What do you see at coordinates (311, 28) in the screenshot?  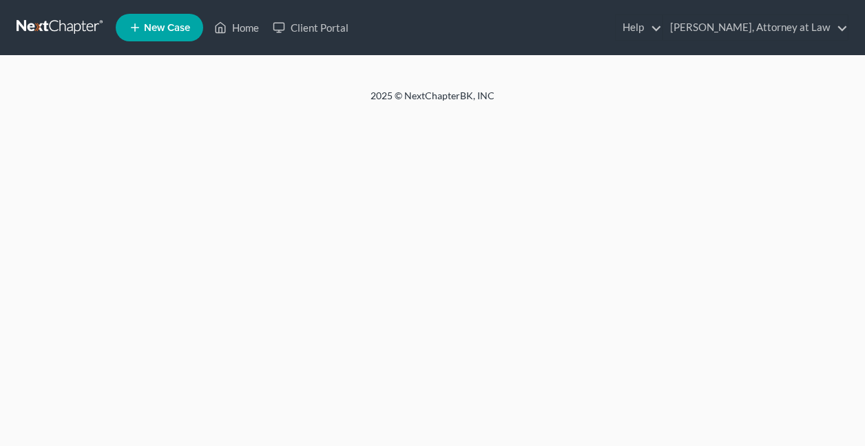 I see `a: Client Portal` at bounding box center [311, 28].